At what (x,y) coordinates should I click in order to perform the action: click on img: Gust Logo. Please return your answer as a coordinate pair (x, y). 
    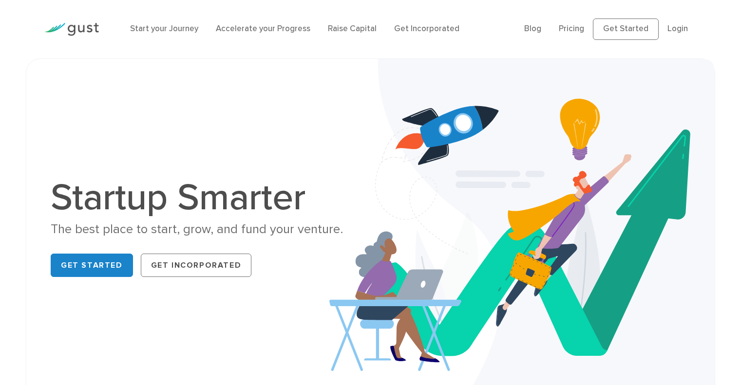
    Looking at the image, I should click on (72, 29).